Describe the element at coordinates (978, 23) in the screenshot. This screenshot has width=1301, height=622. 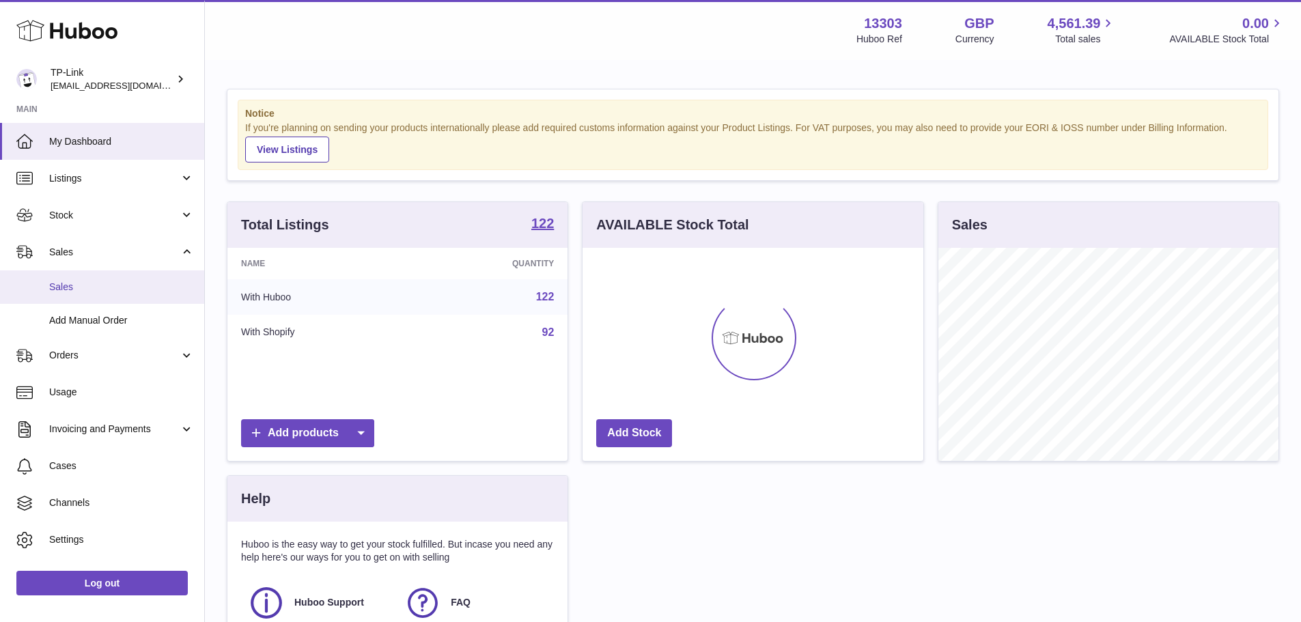
I see `strong: GBP` at that location.